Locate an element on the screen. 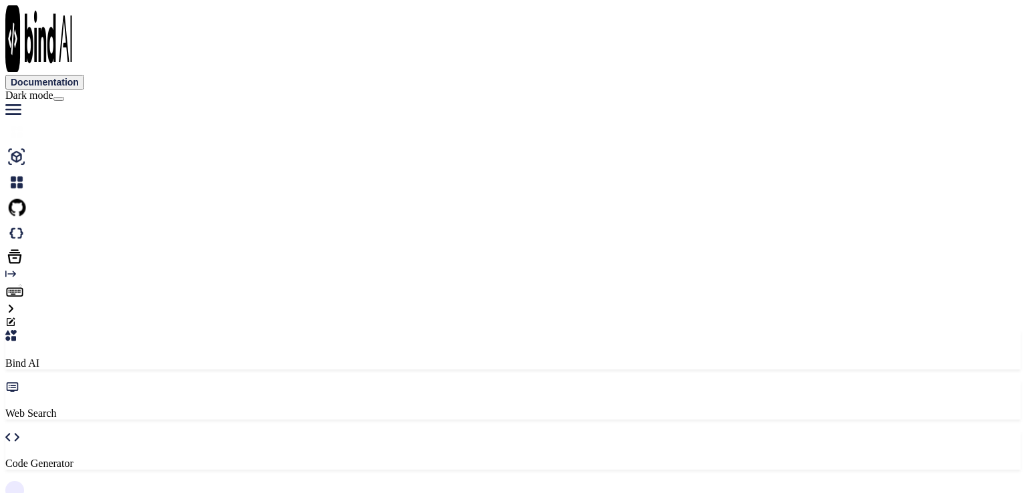 The width and height of the screenshot is (1026, 493). img: darkCloudIdeIcon is located at coordinates (17, 233).